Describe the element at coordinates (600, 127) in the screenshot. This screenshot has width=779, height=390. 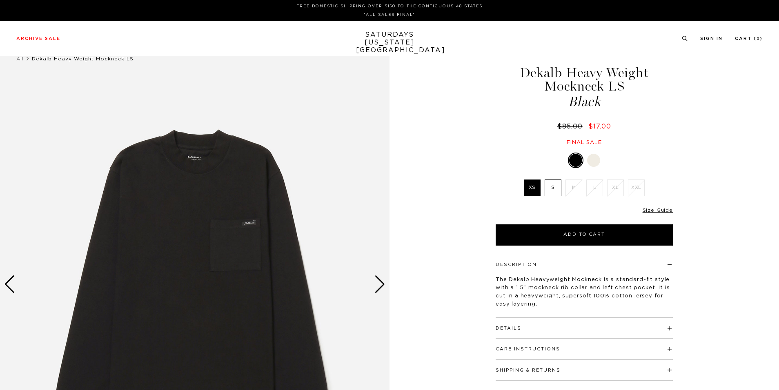
I see `span: $17.00` at that location.